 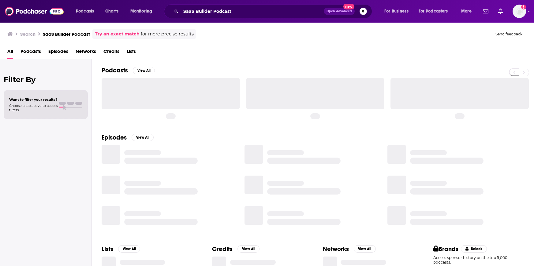 What do you see at coordinates (466, 11) in the screenshot?
I see `span: More` at bounding box center [466, 11].